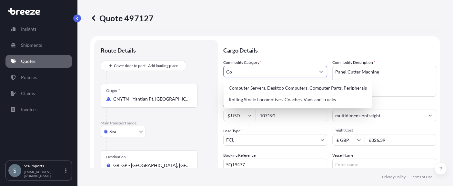 This screenshot has width=453, height=186. Describe the element at coordinates (146, 66) in the screenshot. I see `span: Cover door to port - Add loading place` at that location.